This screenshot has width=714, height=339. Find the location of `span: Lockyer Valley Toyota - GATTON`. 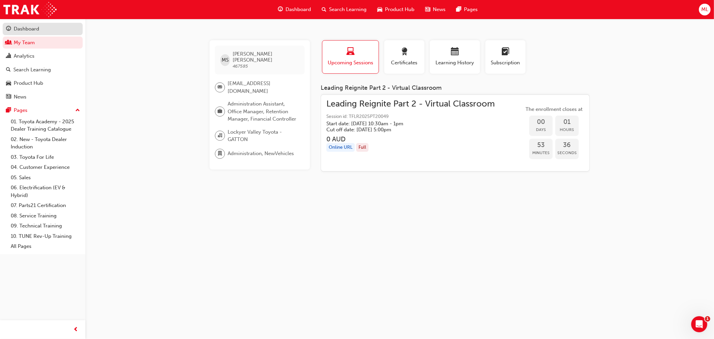

span: Lockyer Valley Toyota - GATTON is located at coordinates (263, 136).